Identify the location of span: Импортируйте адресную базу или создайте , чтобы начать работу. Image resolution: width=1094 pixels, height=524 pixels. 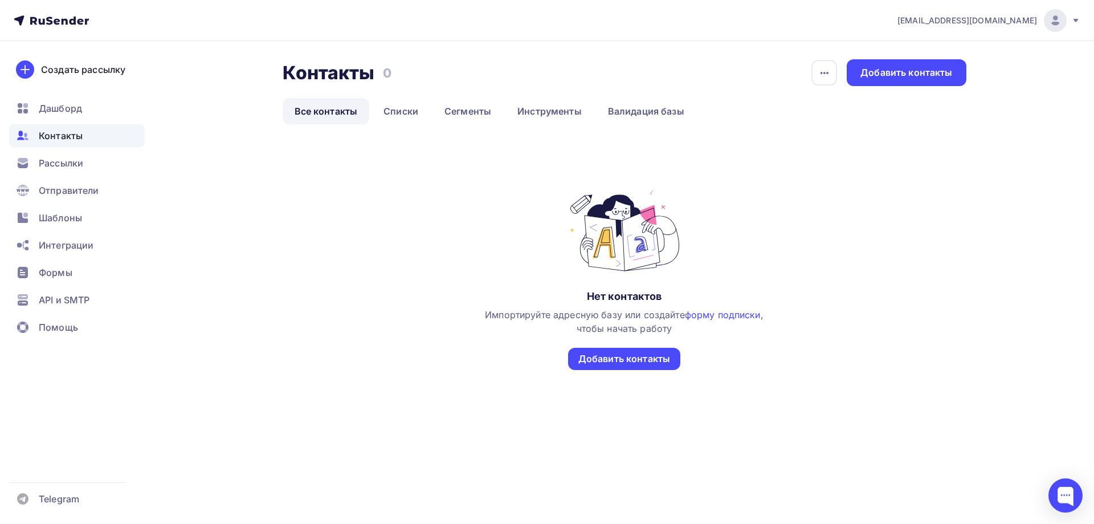
(624, 321).